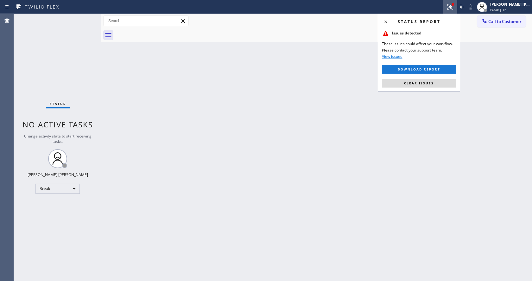 The image size is (532, 281). I want to click on button: Call to Customer, so click(501, 22).